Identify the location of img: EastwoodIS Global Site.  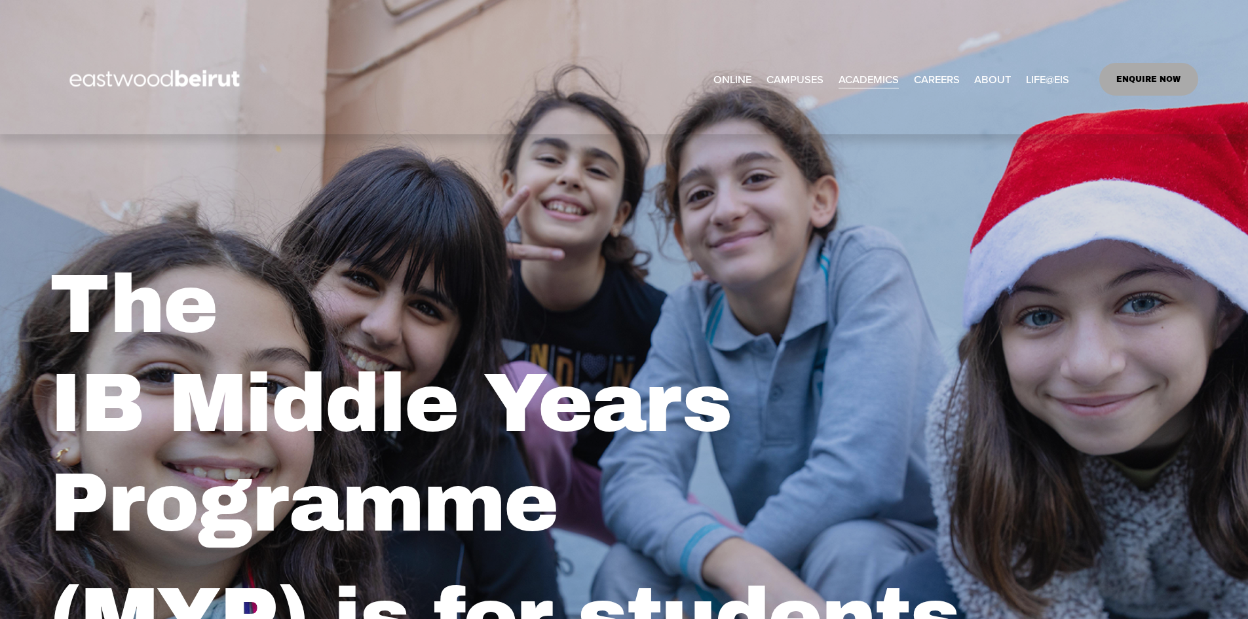
(157, 79).